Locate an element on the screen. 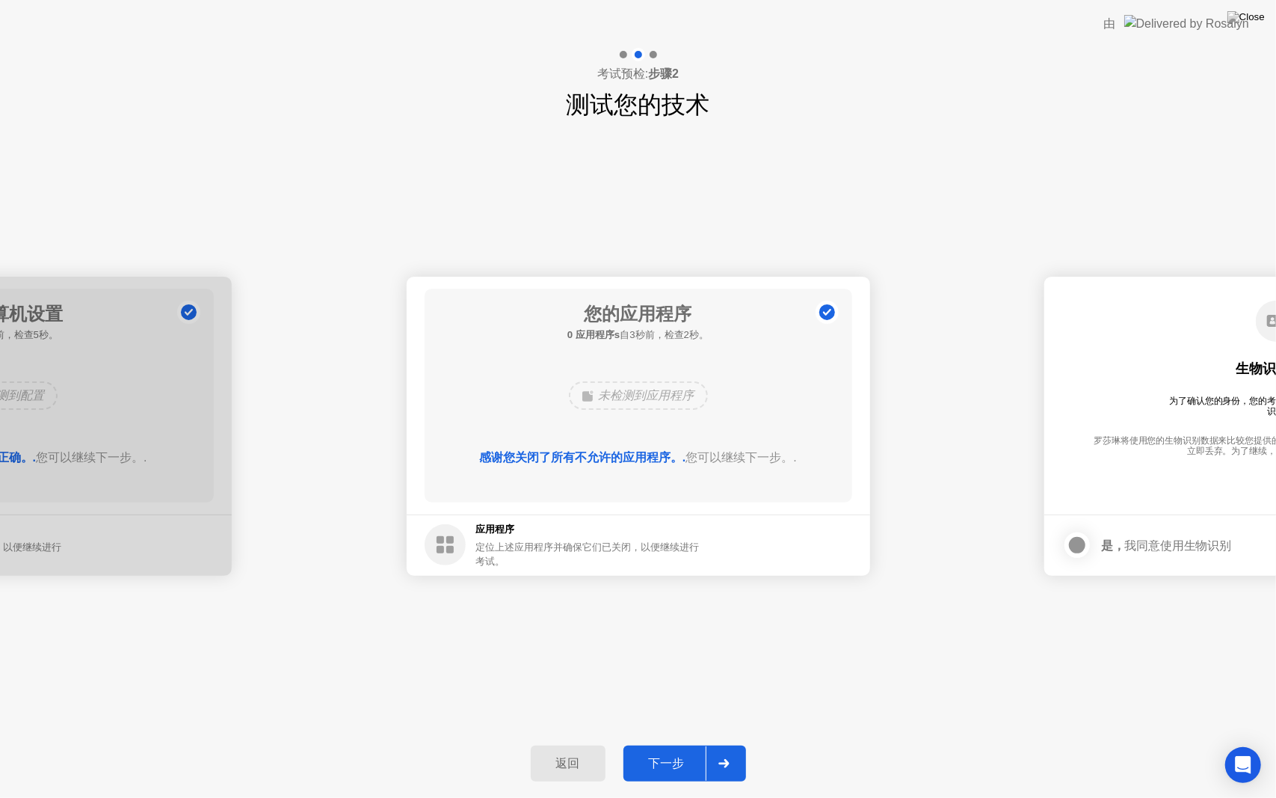  h1: 测试您的技术 is located at coordinates (638, 105).